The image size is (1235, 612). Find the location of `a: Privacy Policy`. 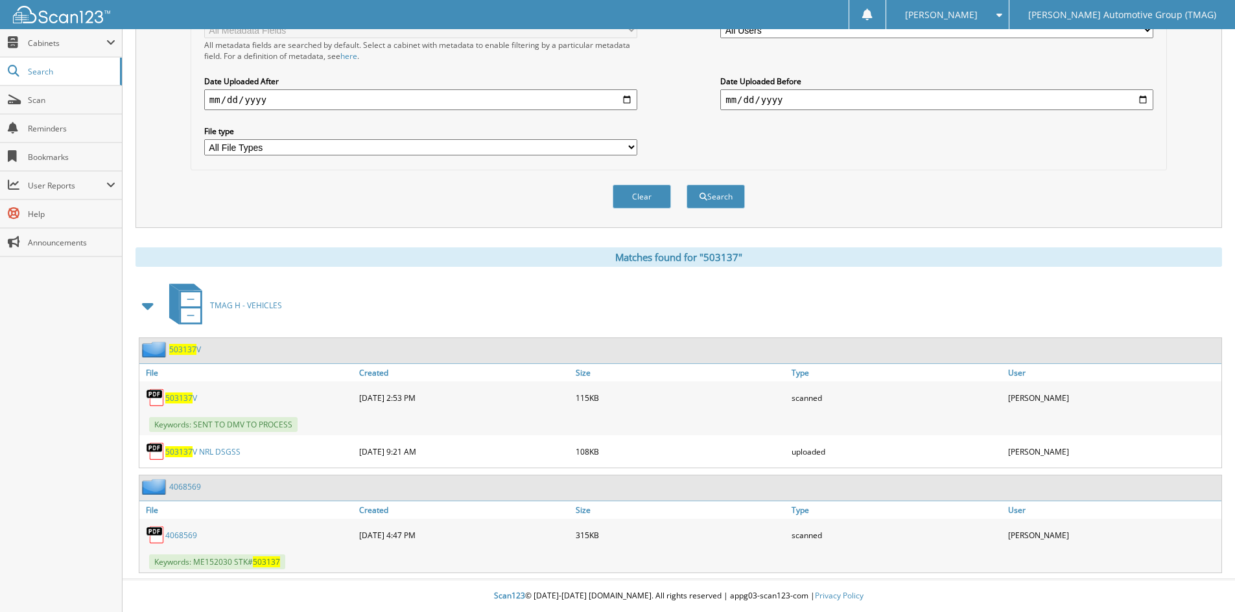

a: Privacy Policy is located at coordinates (839, 596).